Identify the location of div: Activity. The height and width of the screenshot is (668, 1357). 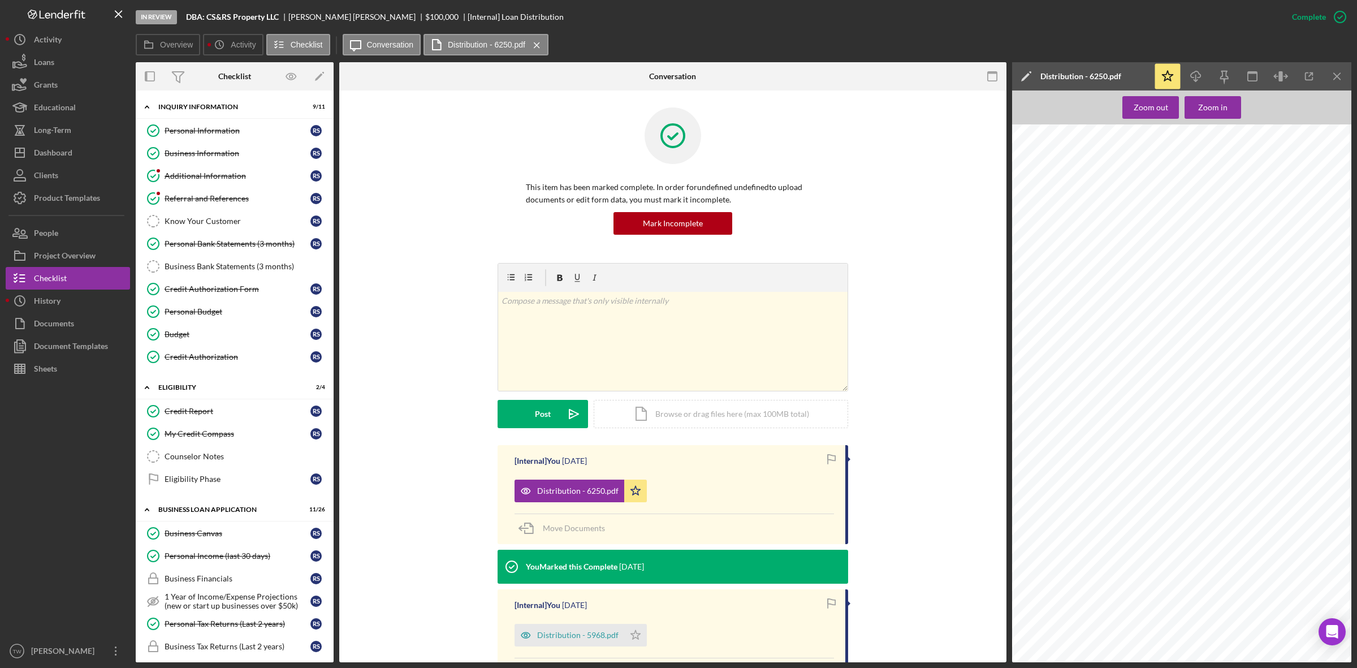
(47, 41).